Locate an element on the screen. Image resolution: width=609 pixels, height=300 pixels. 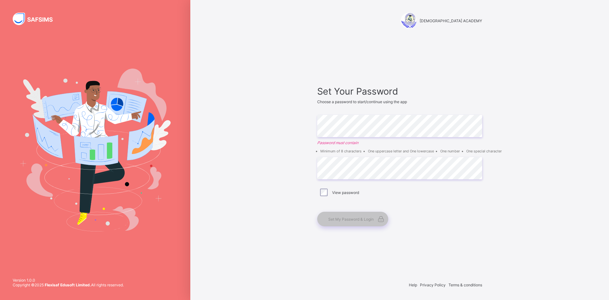
li: One uppercase letter and One lowercase is located at coordinates (401, 151).